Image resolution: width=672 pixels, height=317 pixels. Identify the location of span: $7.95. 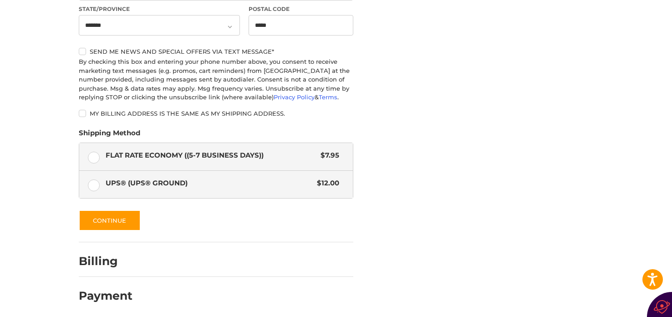
(328, 155).